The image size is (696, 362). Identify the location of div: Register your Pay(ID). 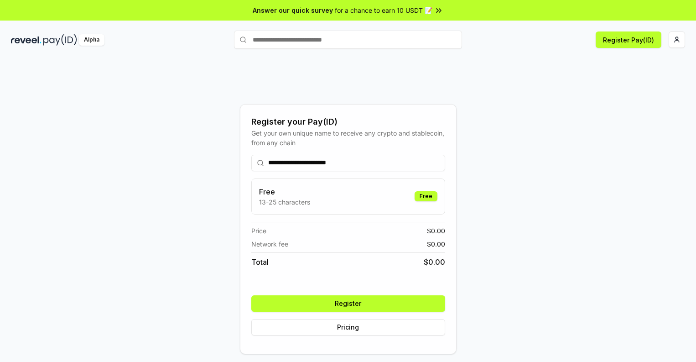
(348, 122).